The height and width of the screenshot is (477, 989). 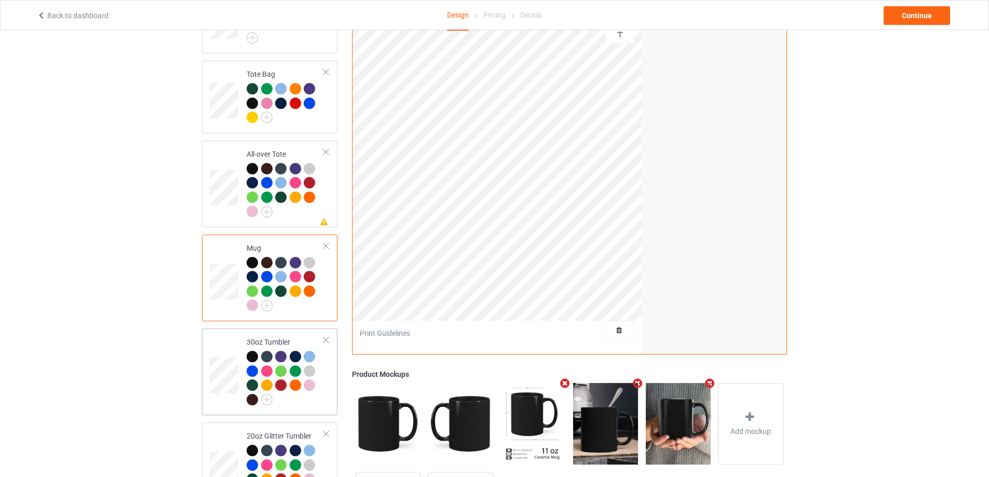 I want to click on div: Continue, so click(x=917, y=16).